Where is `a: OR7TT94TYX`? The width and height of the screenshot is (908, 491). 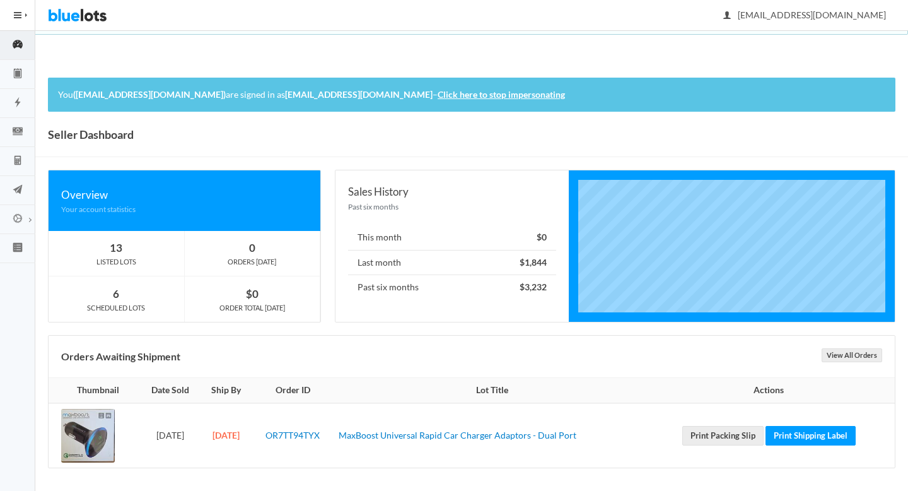 a: OR7TT94TYX is located at coordinates (293, 434).